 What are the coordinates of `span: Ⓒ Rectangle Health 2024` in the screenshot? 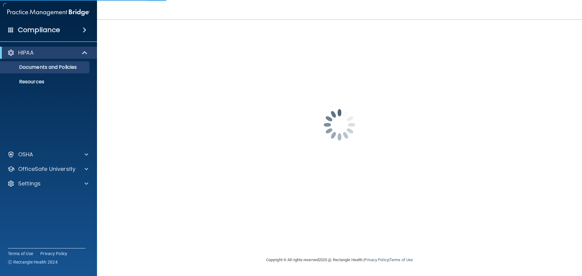 It's located at (33, 262).